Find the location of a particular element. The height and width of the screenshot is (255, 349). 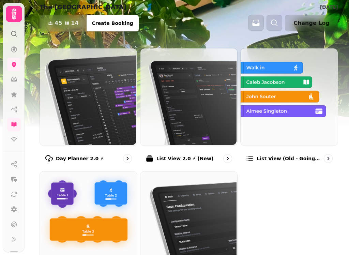

span: Change Log is located at coordinates (312, 23).